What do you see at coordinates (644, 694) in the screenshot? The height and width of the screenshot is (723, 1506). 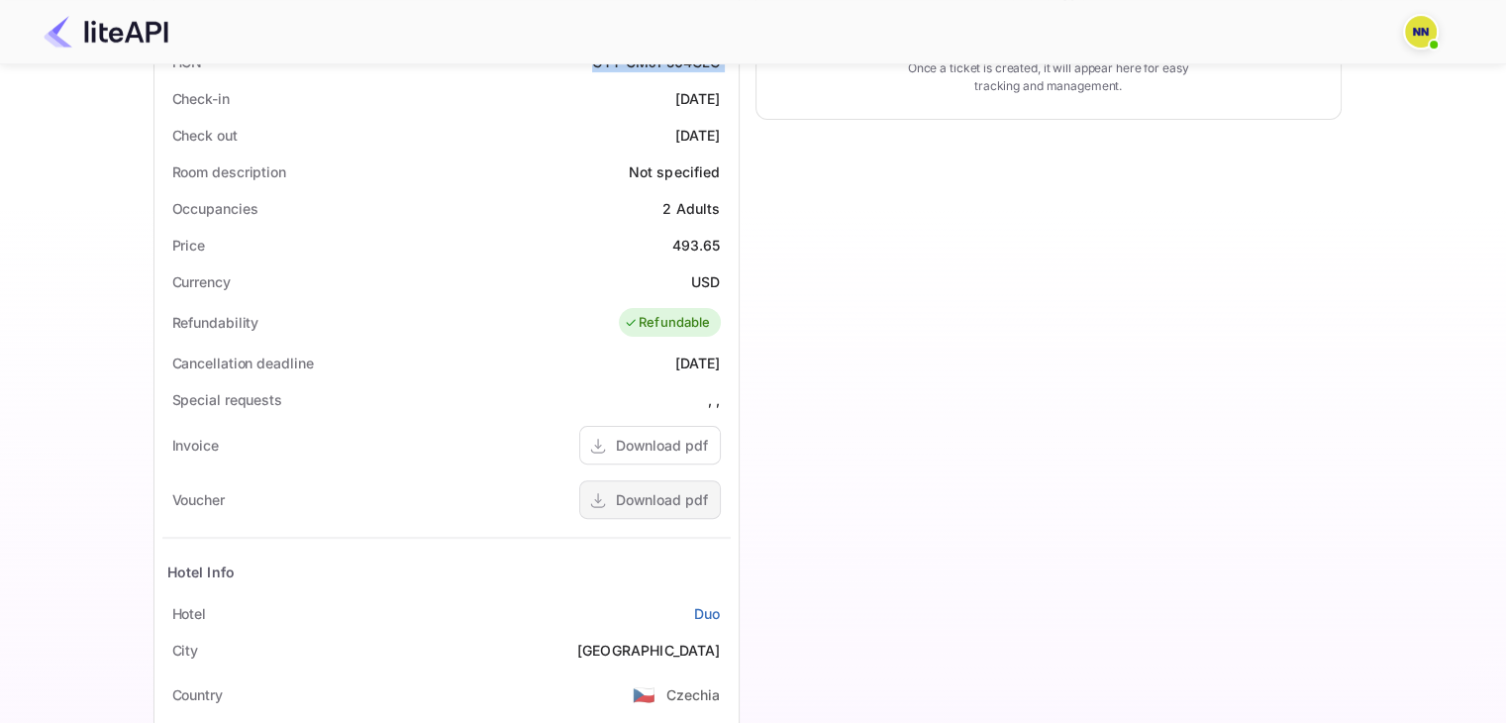 I see `span: United States` at bounding box center [644, 694].